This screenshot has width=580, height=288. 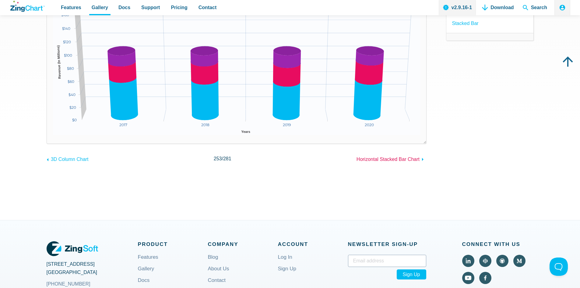 I want to click on span: Connect With Us, so click(x=498, y=244).